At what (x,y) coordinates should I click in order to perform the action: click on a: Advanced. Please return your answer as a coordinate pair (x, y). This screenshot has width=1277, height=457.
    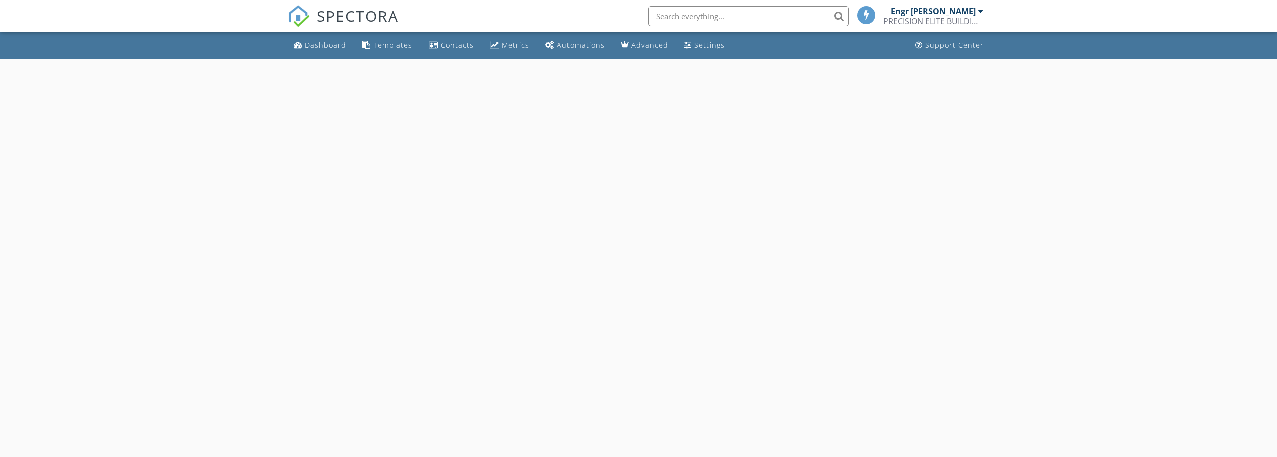
    Looking at the image, I should click on (644, 45).